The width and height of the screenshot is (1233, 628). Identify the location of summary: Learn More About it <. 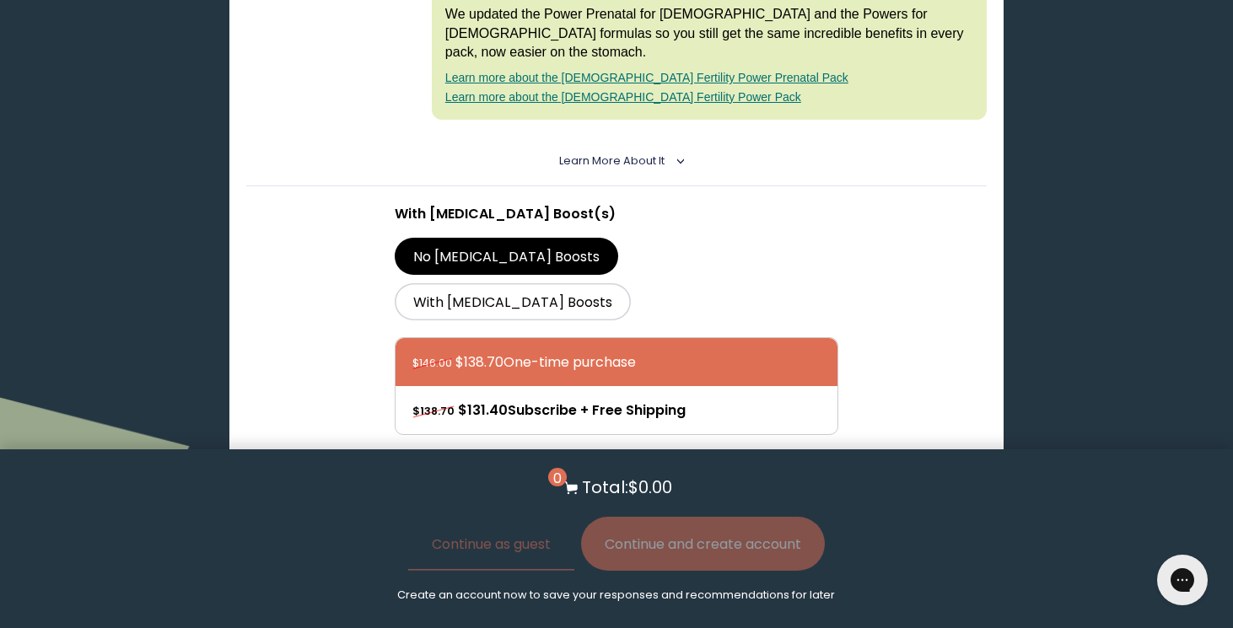
(616, 161).